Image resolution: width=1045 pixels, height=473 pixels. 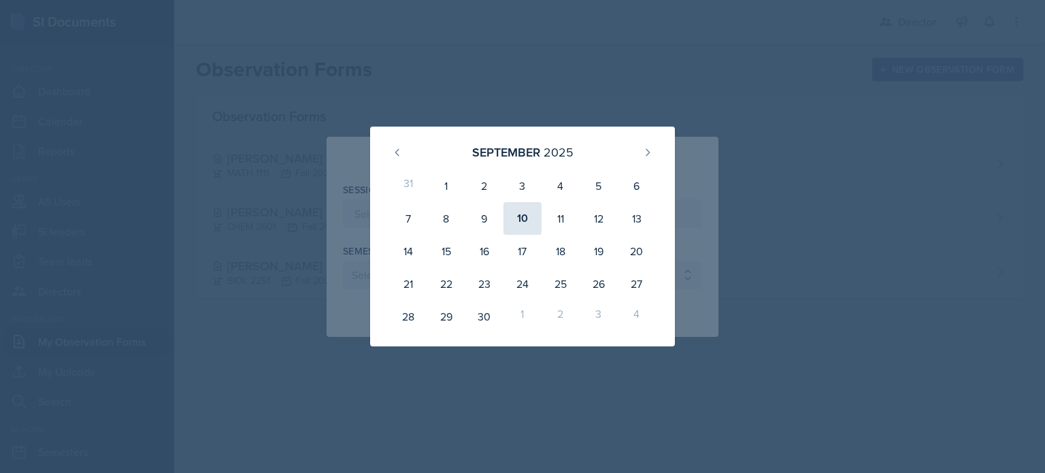 What do you see at coordinates (637, 251) in the screenshot?
I see `div: 20` at bounding box center [637, 251].